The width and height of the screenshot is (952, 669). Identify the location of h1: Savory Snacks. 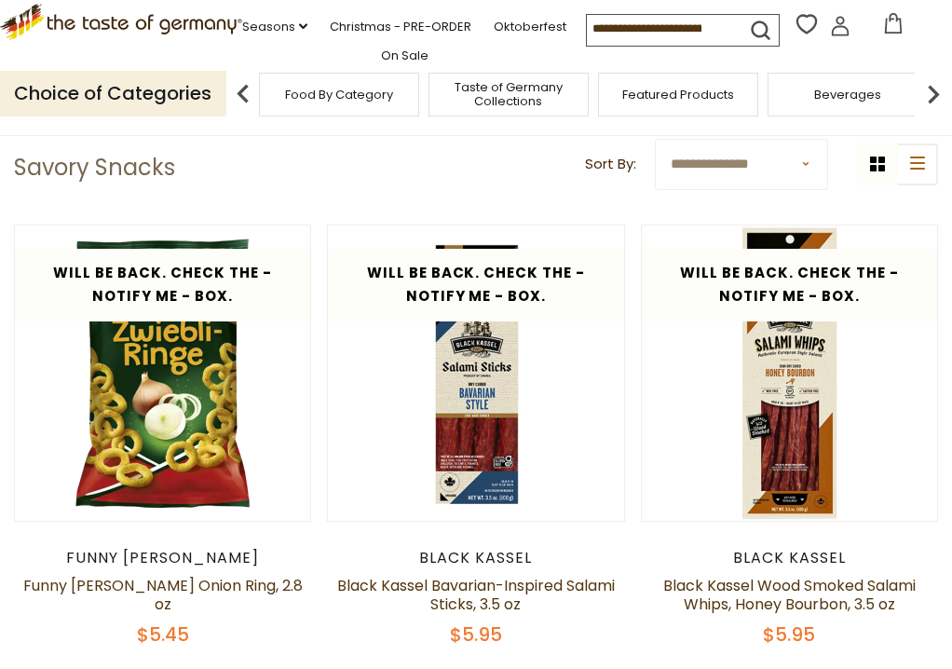
(94, 168).